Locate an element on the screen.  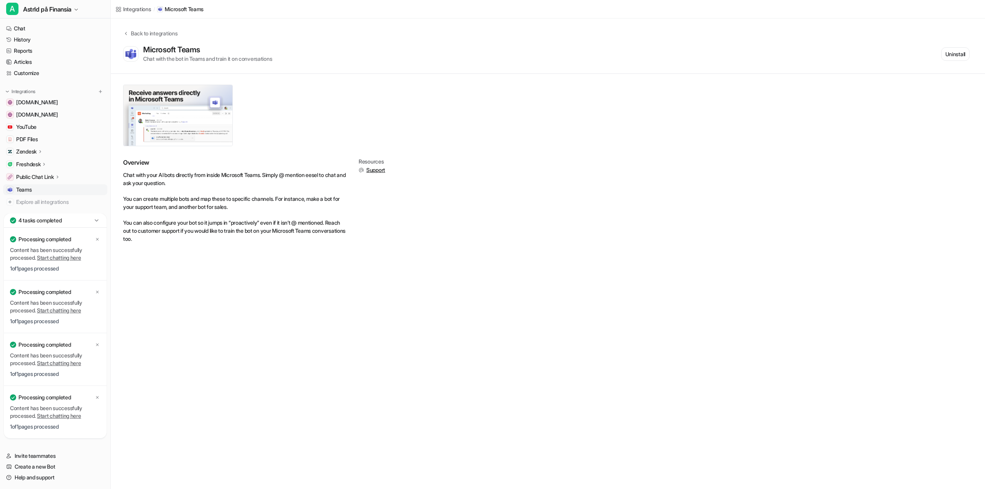
span: YouTube is located at coordinates (26, 127).